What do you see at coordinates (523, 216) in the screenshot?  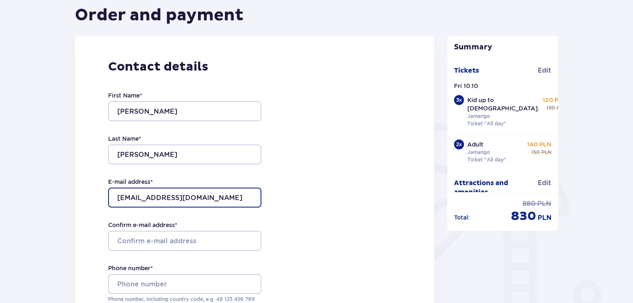 I see `span: 830` at bounding box center [523, 216].